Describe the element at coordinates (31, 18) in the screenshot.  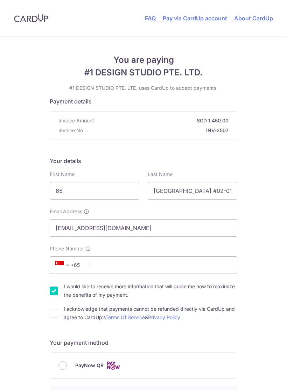
I see `img: CardUp` at that location.